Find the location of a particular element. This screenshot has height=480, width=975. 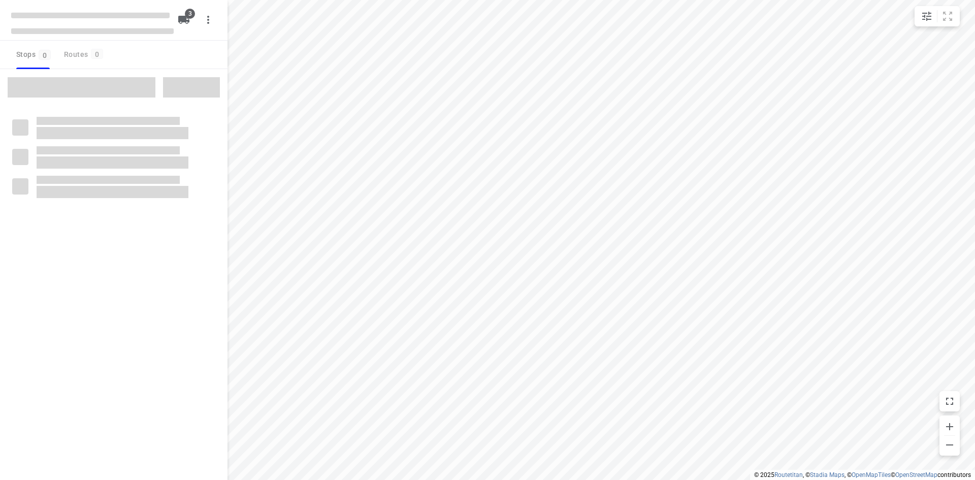

li: © 2025 , © , © © contributors is located at coordinates (862, 475).